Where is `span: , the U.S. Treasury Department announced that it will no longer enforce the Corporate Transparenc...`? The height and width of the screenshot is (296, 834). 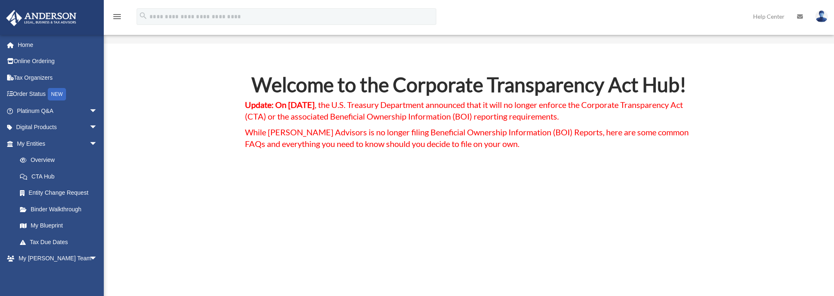
span: , the U.S. Treasury Department announced that it will no longer enforce the Corporate Transparenc... is located at coordinates (464, 110).